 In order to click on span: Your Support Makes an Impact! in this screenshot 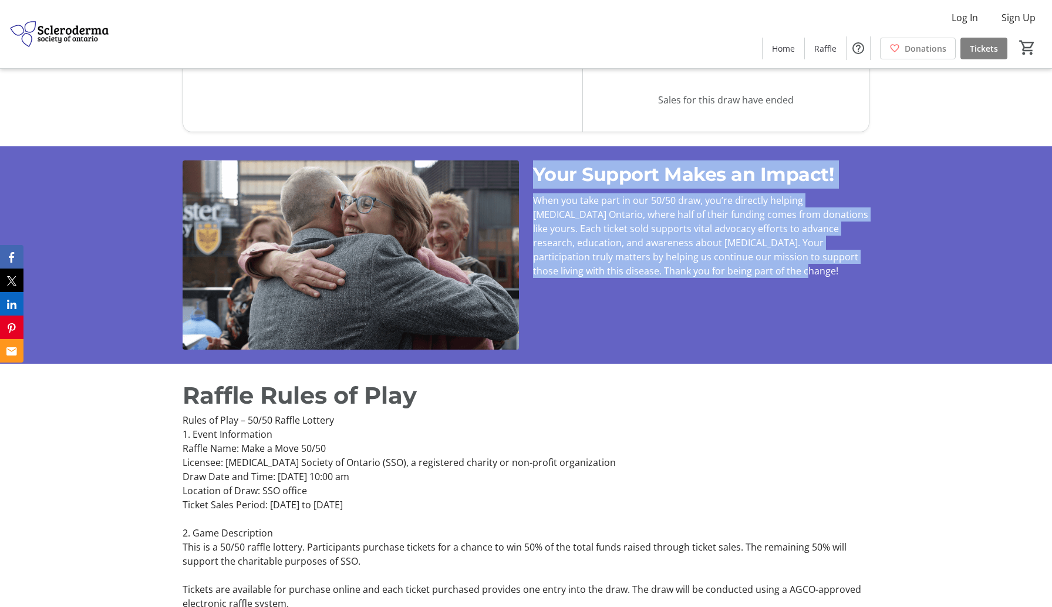, I will do `click(683, 174)`.